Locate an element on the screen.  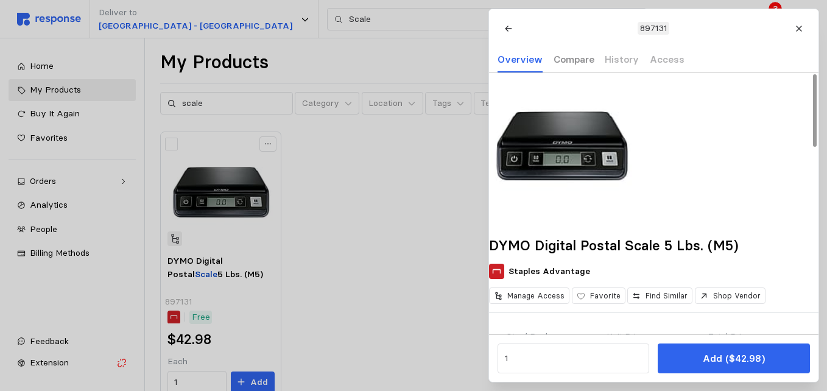
p: History is located at coordinates (622, 59).